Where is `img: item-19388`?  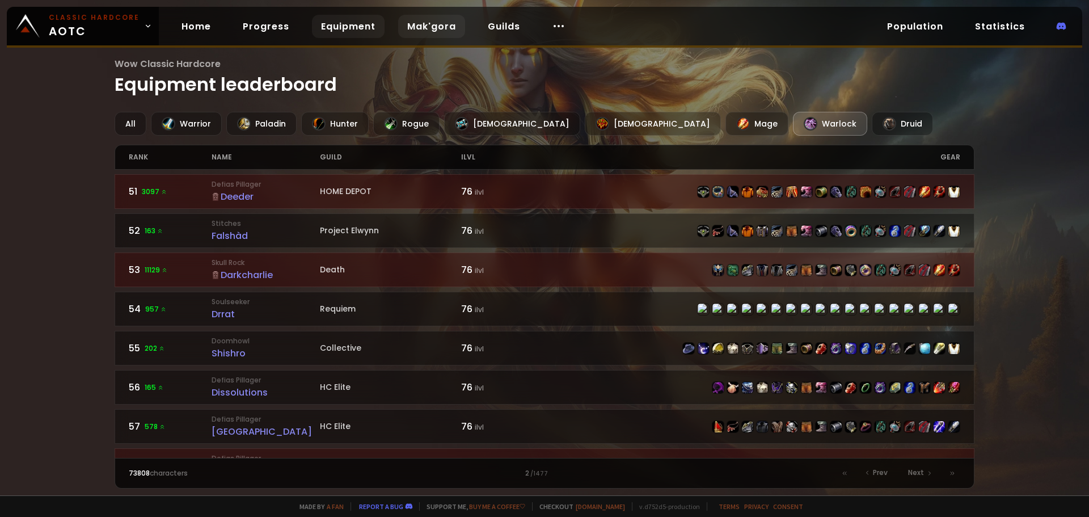
img: item-19388 is located at coordinates (792, 426).